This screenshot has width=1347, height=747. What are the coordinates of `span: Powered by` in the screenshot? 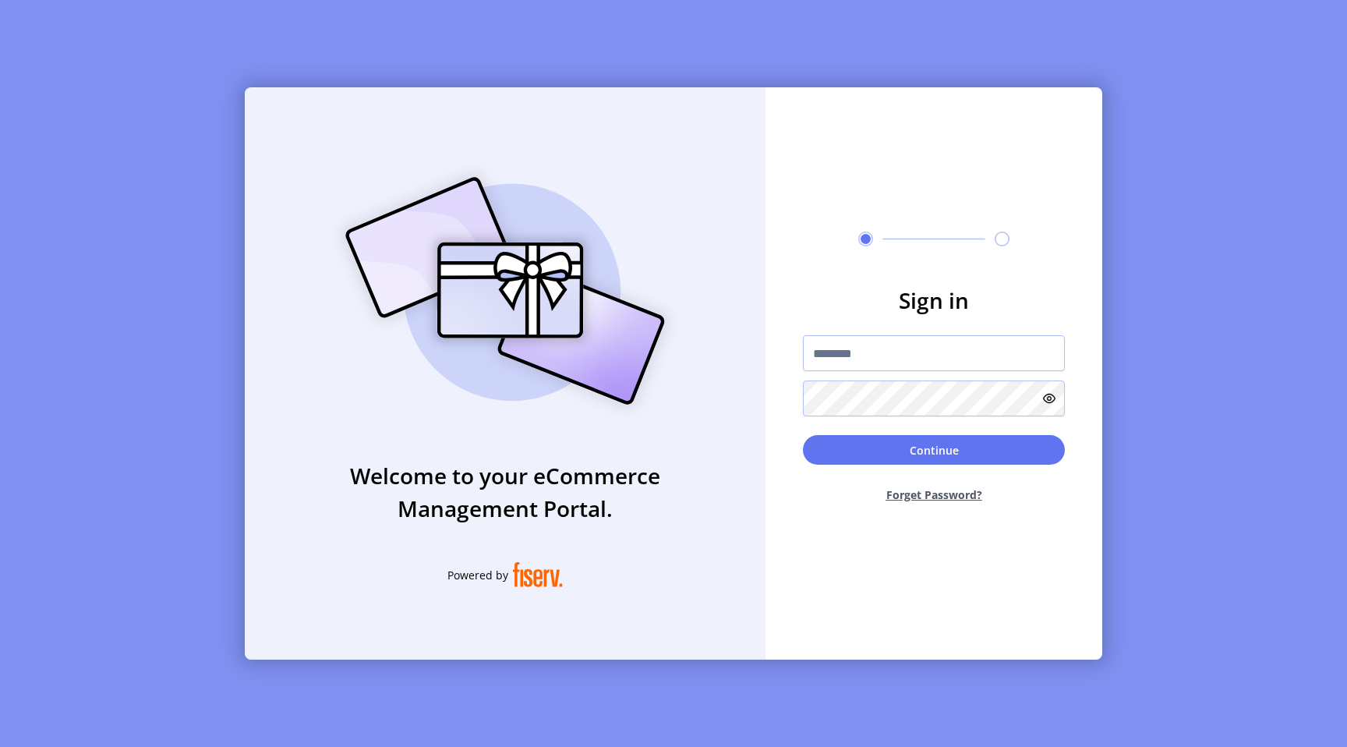 It's located at (478, 575).